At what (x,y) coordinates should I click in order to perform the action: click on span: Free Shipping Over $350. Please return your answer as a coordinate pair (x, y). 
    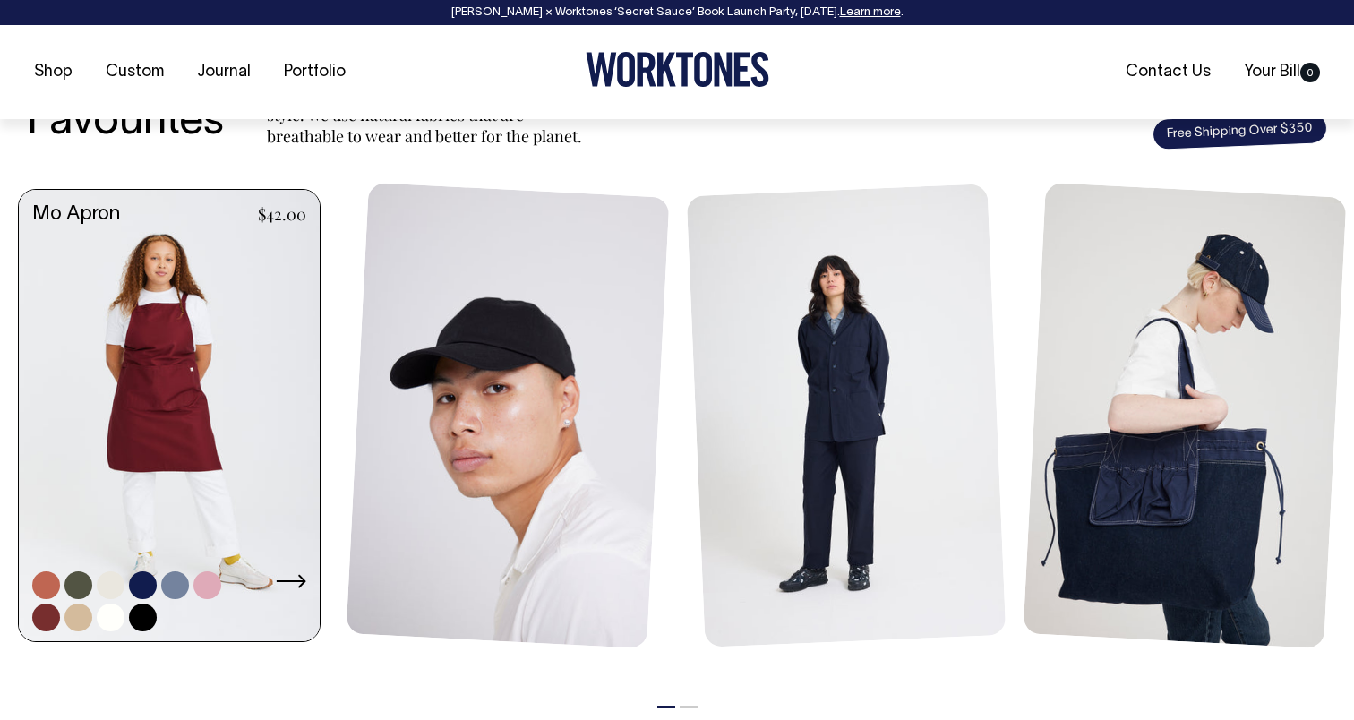
    Looking at the image, I should click on (1240, 131).